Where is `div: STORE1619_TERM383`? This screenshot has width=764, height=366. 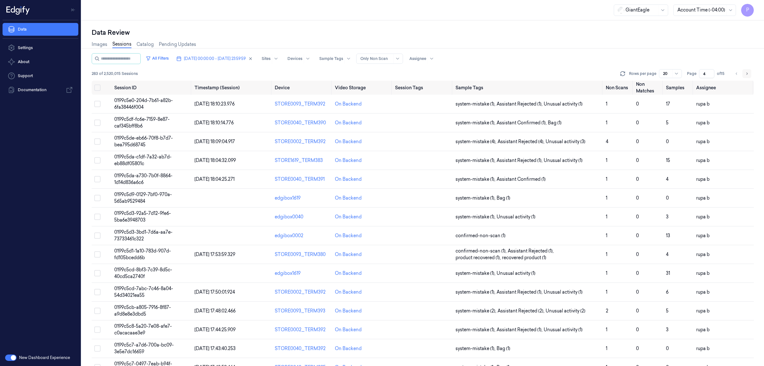
div: STORE1619_TERM383 is located at coordinates (302, 160).